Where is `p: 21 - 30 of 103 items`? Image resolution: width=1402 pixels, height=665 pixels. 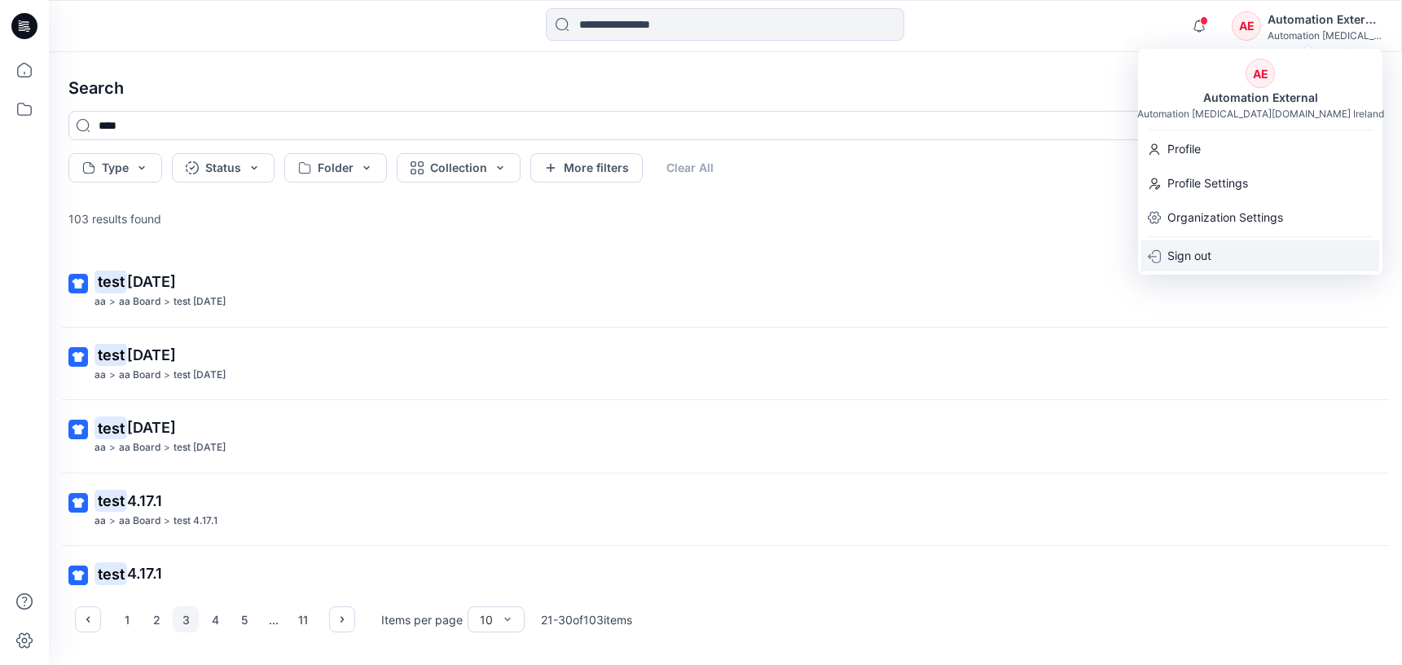 p: 21 - 30 of 103 items is located at coordinates (587, 619).